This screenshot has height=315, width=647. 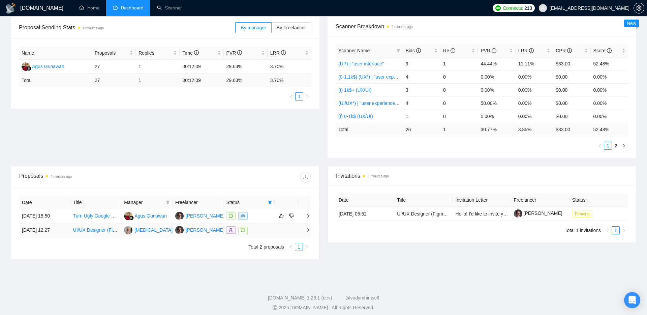 What do you see at coordinates (631, 23) in the screenshot?
I see `span: New` at bounding box center [631, 23].